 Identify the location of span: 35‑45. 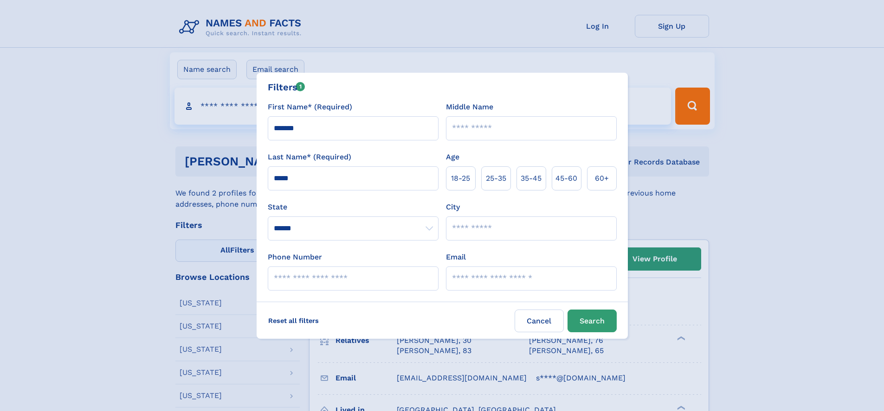
(531, 179).